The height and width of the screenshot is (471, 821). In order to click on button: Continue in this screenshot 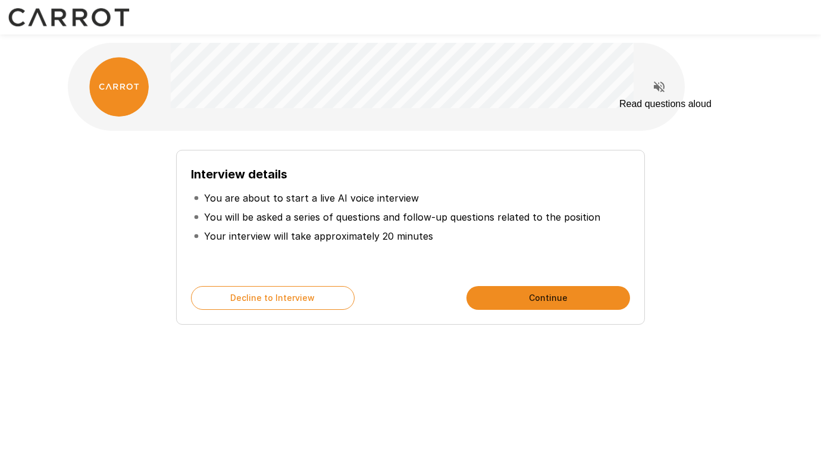, I will do `click(548, 298)`.